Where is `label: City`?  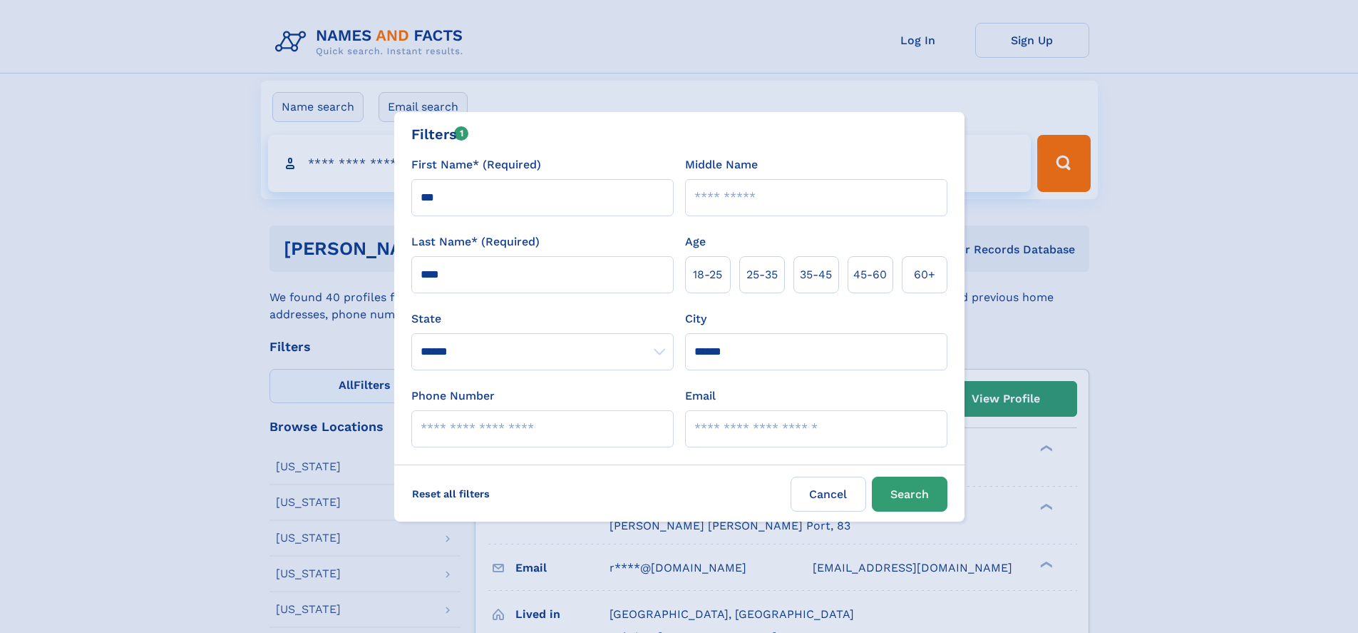 label: City is located at coordinates (696, 319).